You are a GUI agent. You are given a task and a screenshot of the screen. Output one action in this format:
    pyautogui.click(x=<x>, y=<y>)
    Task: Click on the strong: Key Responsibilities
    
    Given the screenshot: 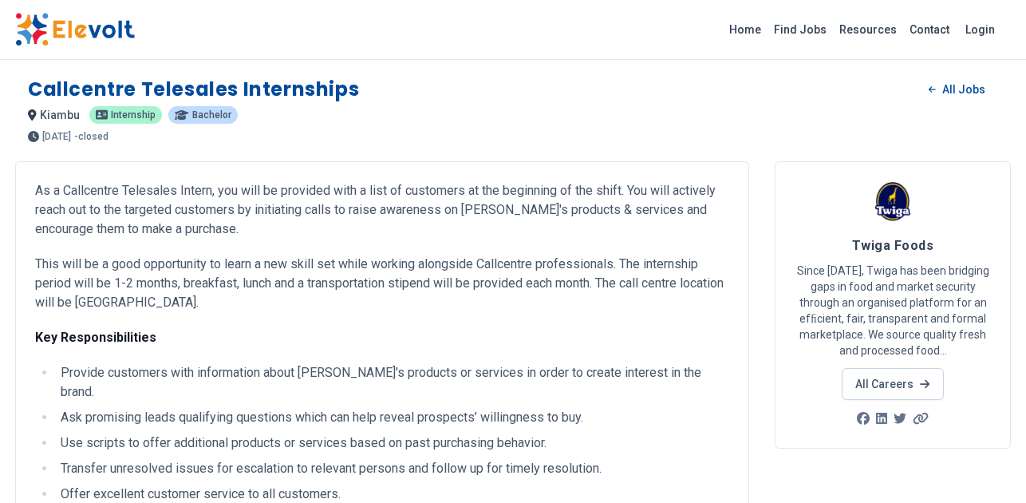 What is the action you would take?
    pyautogui.click(x=96, y=337)
    